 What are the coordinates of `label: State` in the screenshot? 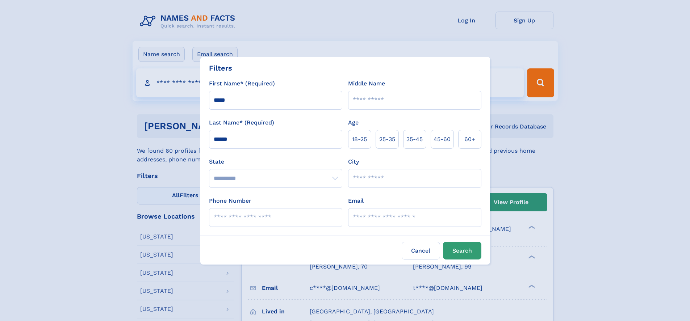 It's located at (276, 162).